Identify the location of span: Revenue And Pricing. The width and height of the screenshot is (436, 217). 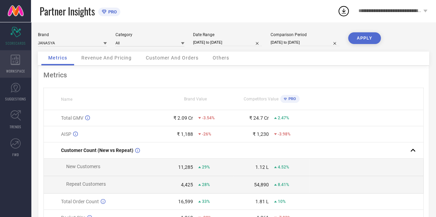
(106, 58).